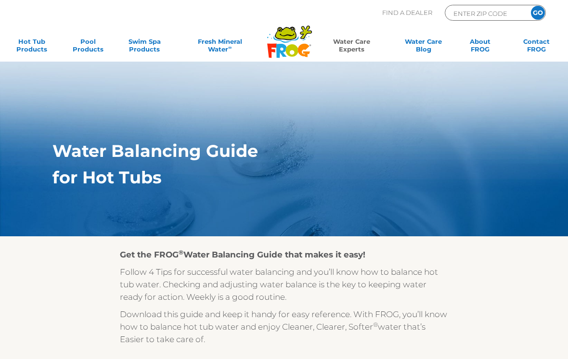 The image size is (568, 359). I want to click on input: GO, so click(538, 13).